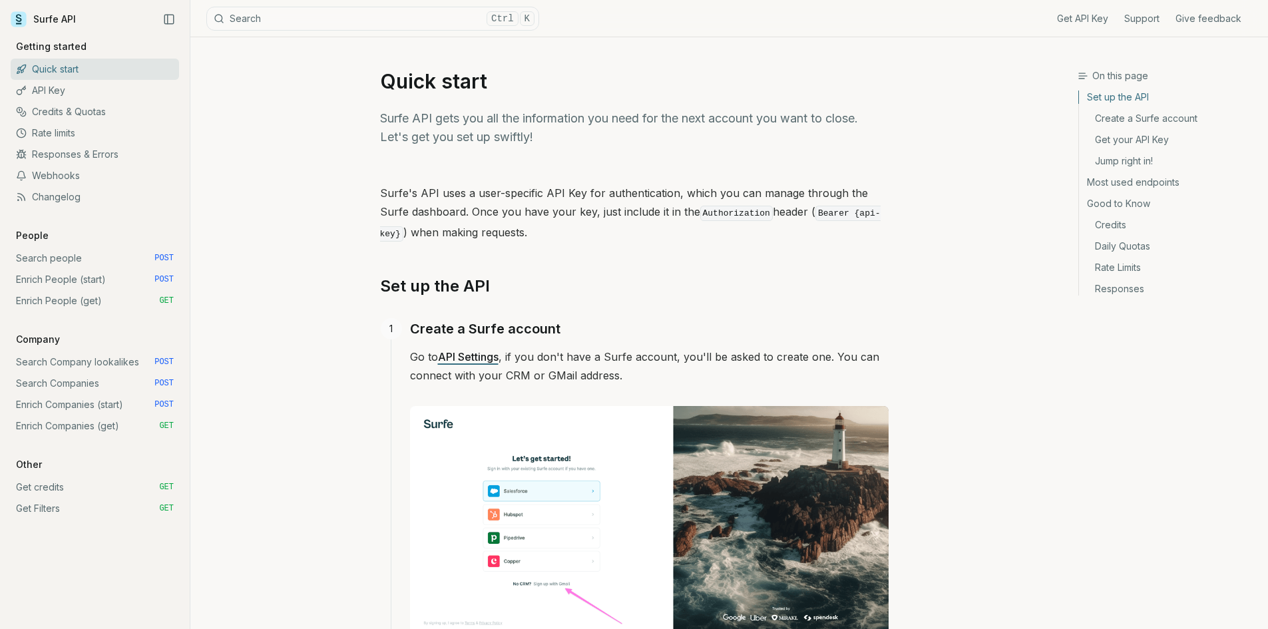 This screenshot has height=629, width=1268. Describe the element at coordinates (32, 236) in the screenshot. I see `p: People` at that location.